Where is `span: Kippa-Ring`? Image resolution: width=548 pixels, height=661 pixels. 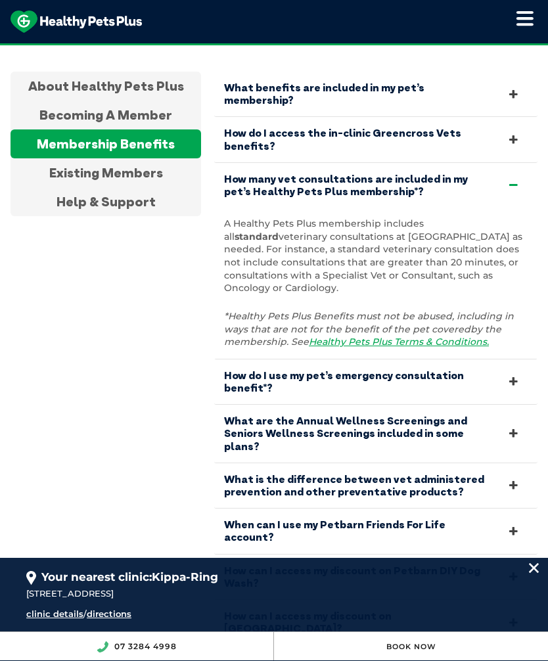 span: Kippa-Ring is located at coordinates (185, 577).